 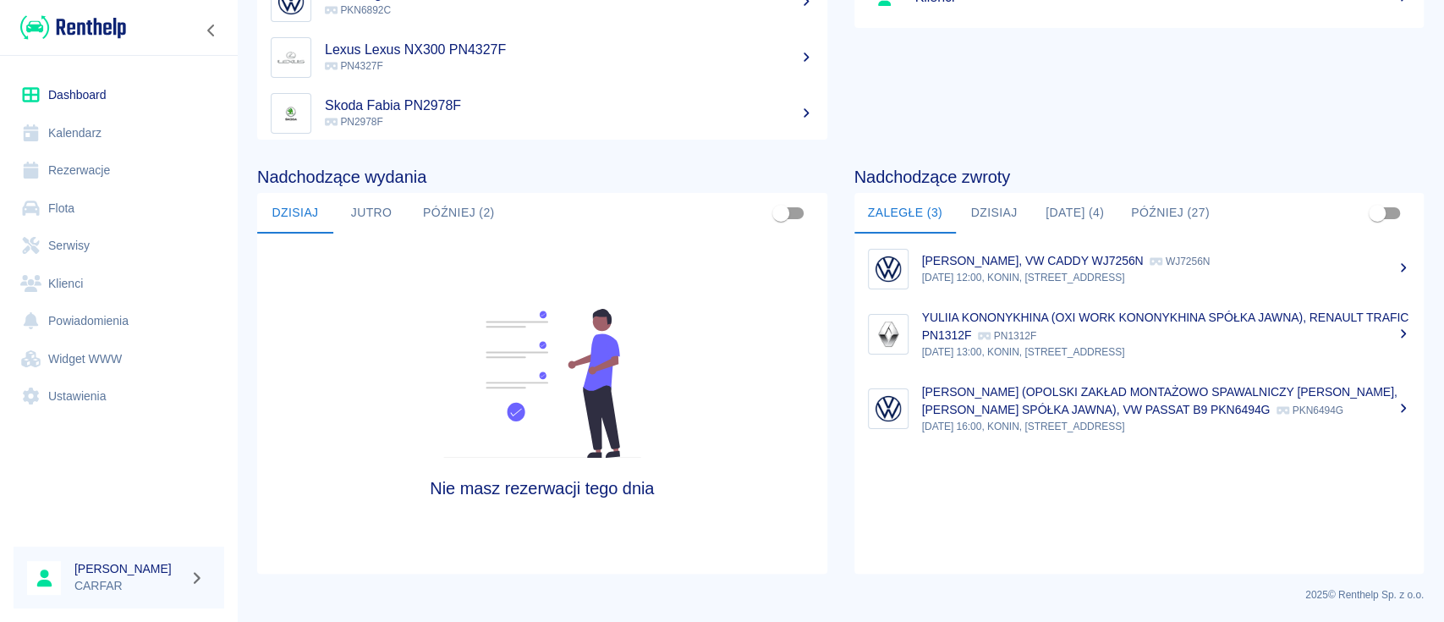 I want to click on button: Później (27), so click(x=1170, y=213).